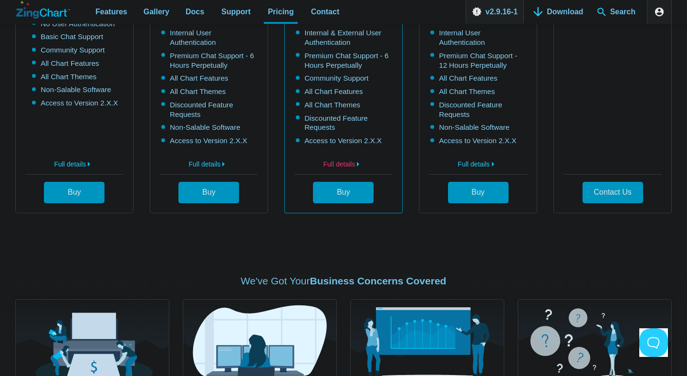 This screenshot has width=687, height=376. What do you see at coordinates (378, 281) in the screenshot?
I see `strong: Business Concerns Covered` at bounding box center [378, 281].